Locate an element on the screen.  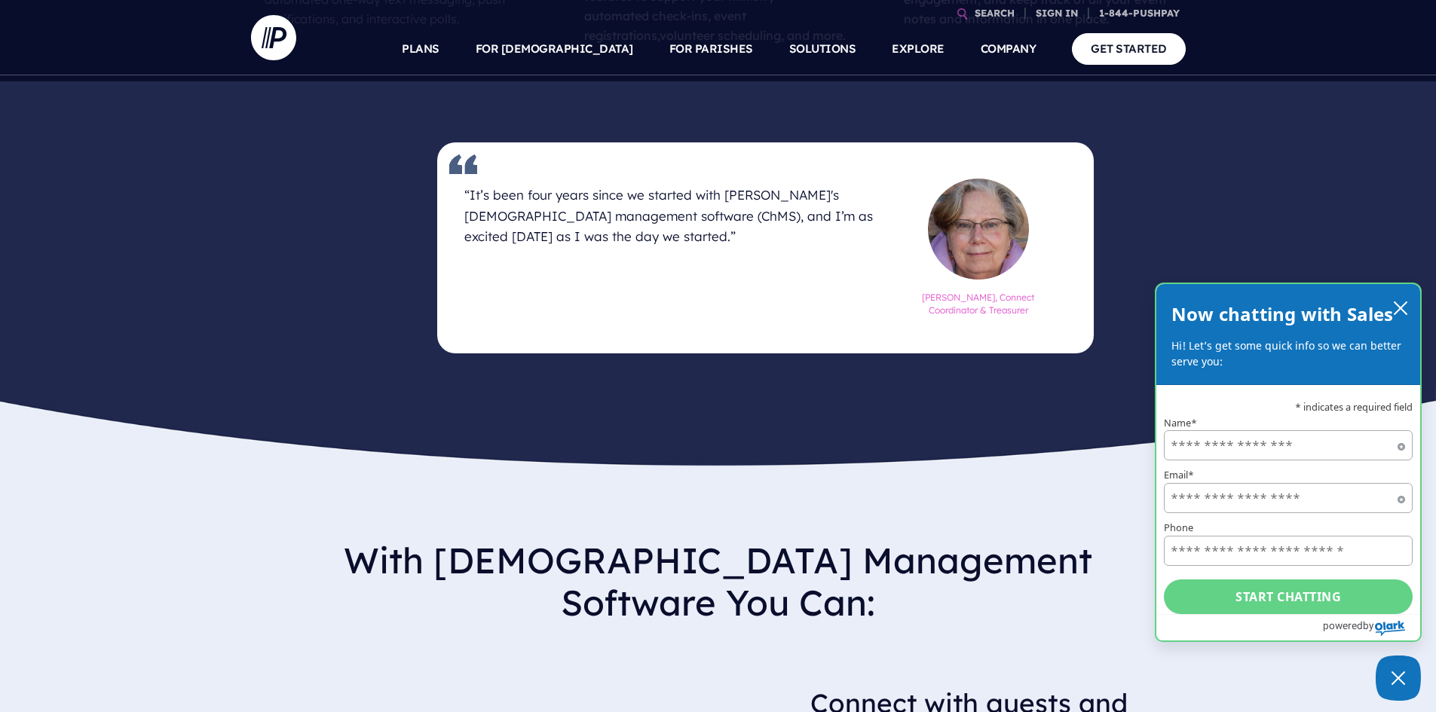
p: Hi! Let’s get some quick info so we can better serve you: is located at coordinates (1288, 353).